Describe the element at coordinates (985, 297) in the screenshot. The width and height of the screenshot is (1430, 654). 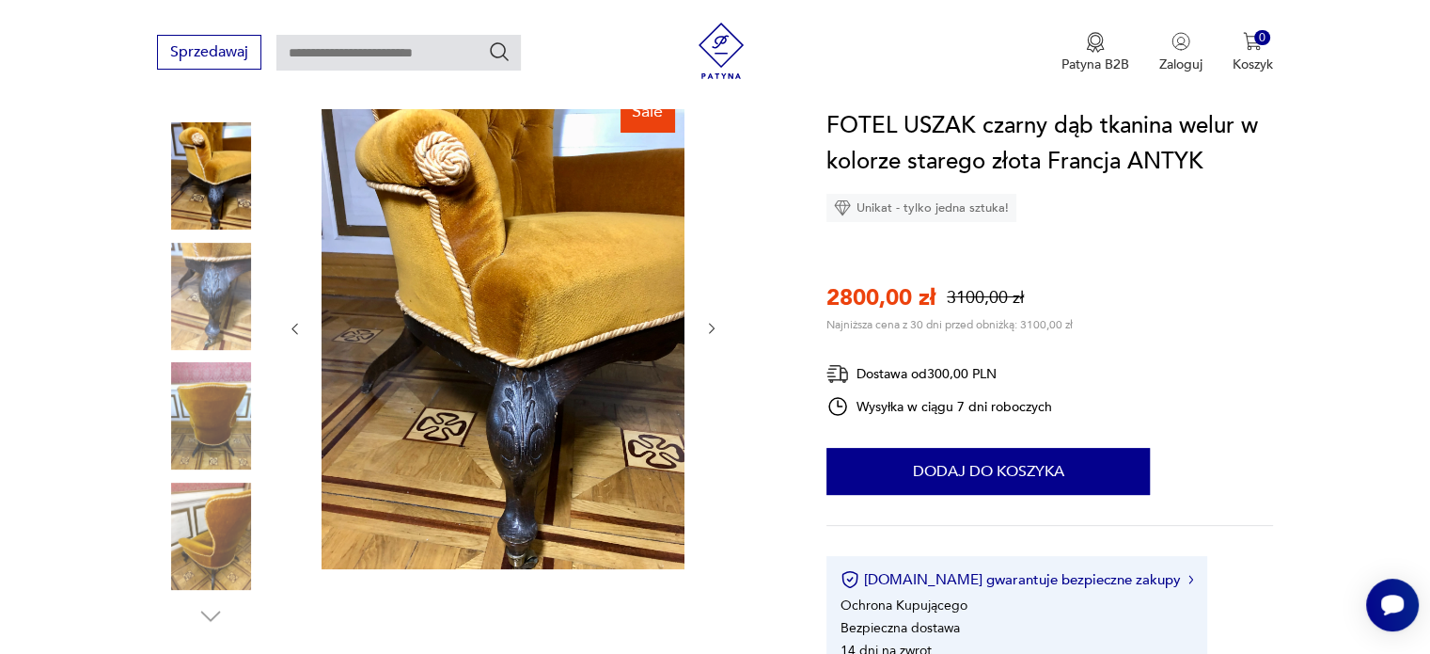
I see `p: 3100,00 zł` at that location.